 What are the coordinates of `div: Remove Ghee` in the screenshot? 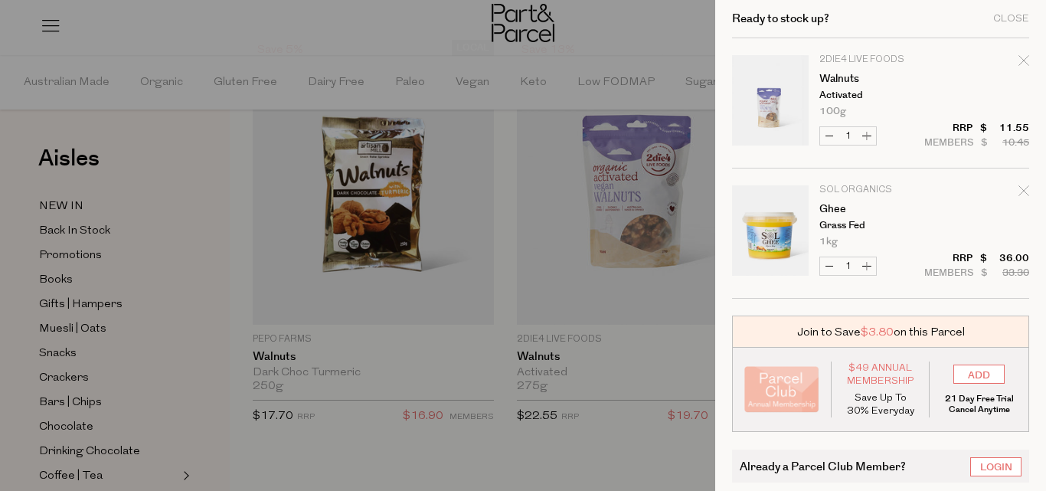 It's located at (1023, 193).